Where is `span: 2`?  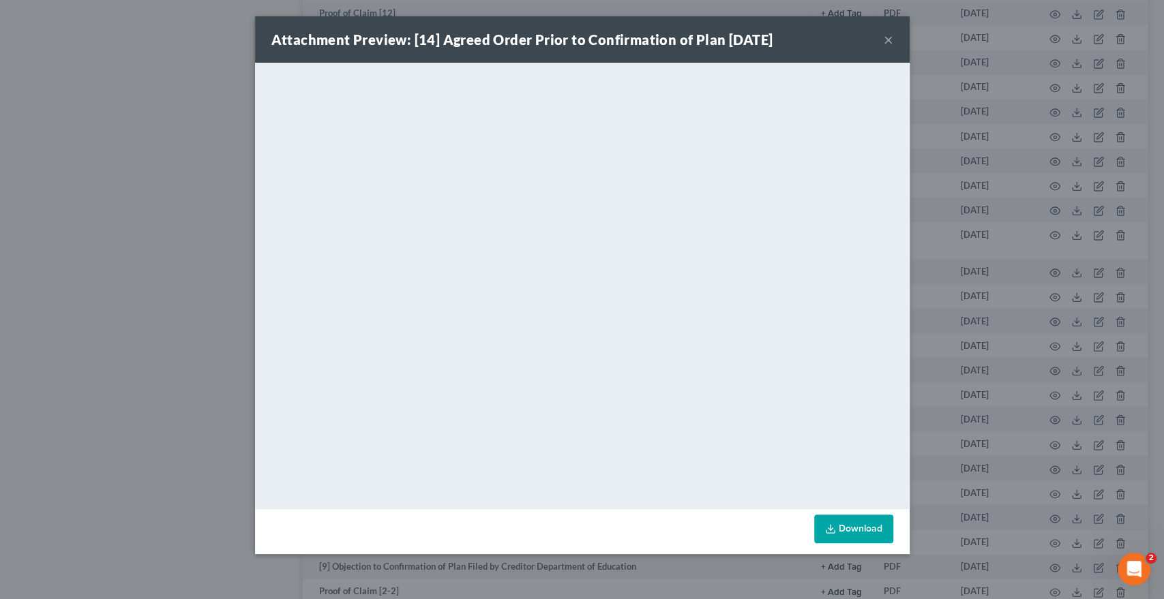 span: 2 is located at coordinates (1151, 558).